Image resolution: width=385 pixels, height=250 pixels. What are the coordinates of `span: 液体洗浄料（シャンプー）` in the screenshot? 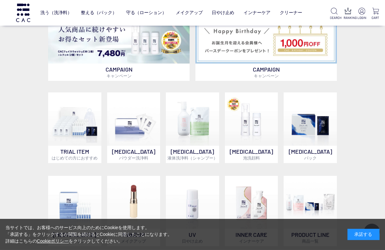 It's located at (192, 158).